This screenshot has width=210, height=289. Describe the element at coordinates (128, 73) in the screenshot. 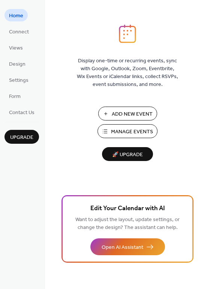

I see `span: Display one-time or recurring events, sync with Google, Outlook, Zoom, Eventbrite, Wix Events or ...` at that location.